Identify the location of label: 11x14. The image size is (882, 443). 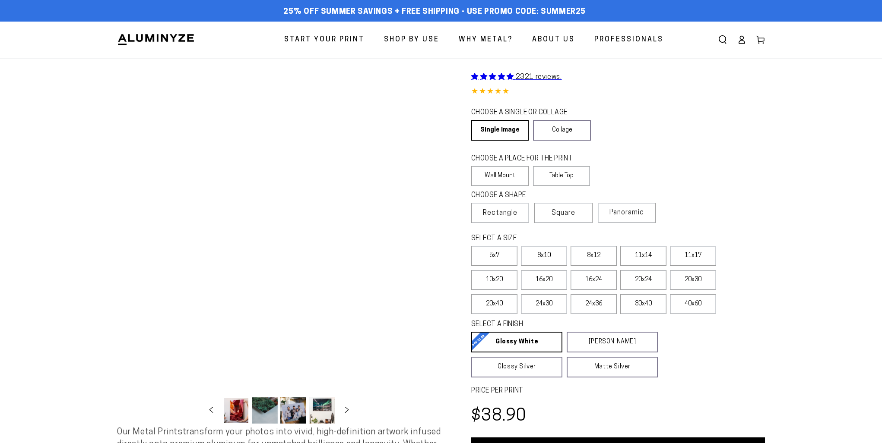
(643, 256).